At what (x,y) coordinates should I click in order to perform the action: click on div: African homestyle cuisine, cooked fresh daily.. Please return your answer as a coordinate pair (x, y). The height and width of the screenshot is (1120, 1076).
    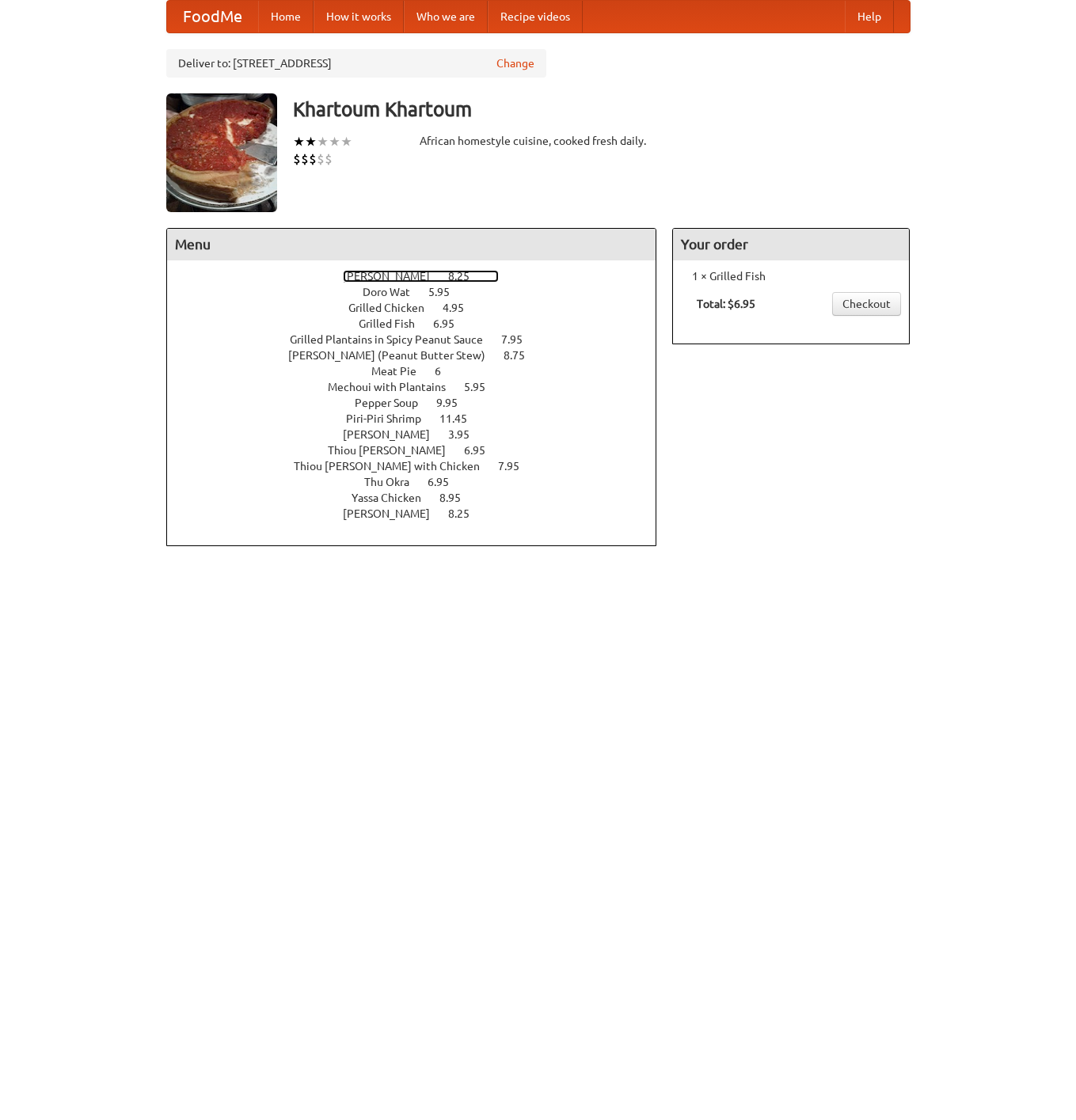
    Looking at the image, I should click on (538, 141).